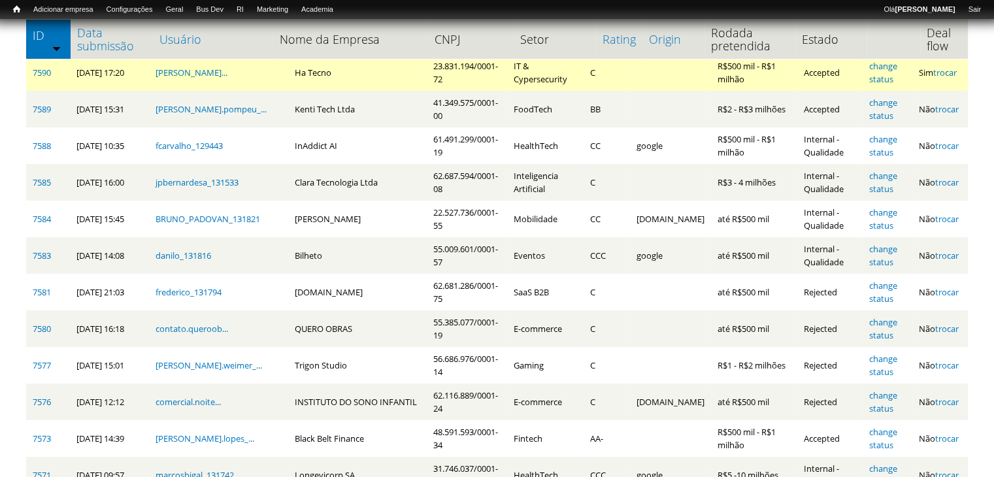  I want to click on td: Gaming, so click(545, 365).